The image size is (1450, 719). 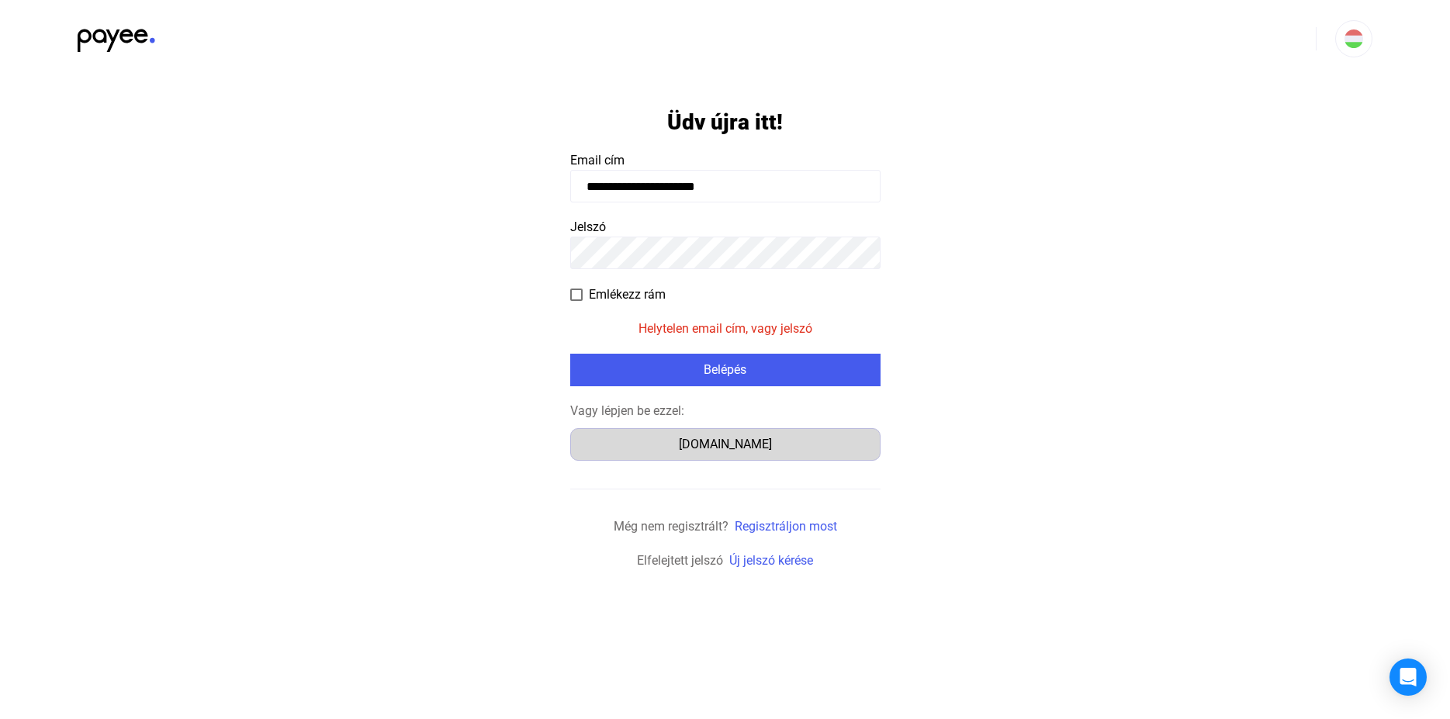 I want to click on div: Open Intercom Messenger, so click(x=1408, y=677).